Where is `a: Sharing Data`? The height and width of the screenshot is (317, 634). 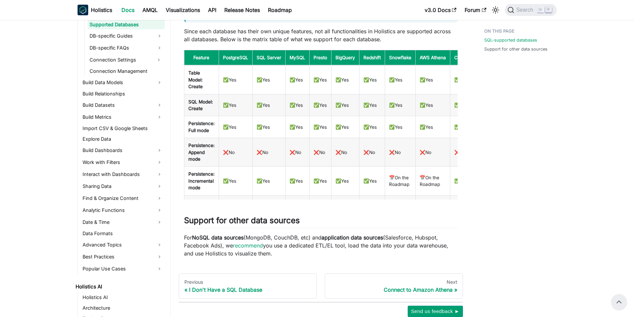 a: Sharing Data is located at coordinates (122, 186).